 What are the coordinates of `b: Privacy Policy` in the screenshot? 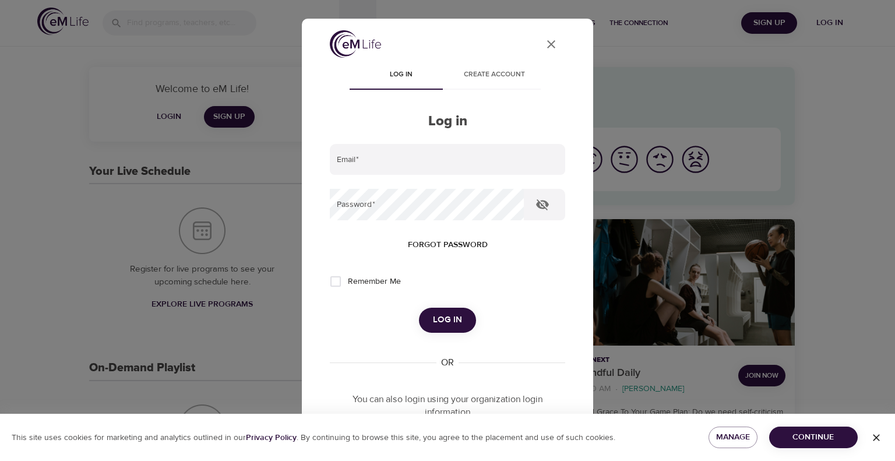 It's located at (271, 437).